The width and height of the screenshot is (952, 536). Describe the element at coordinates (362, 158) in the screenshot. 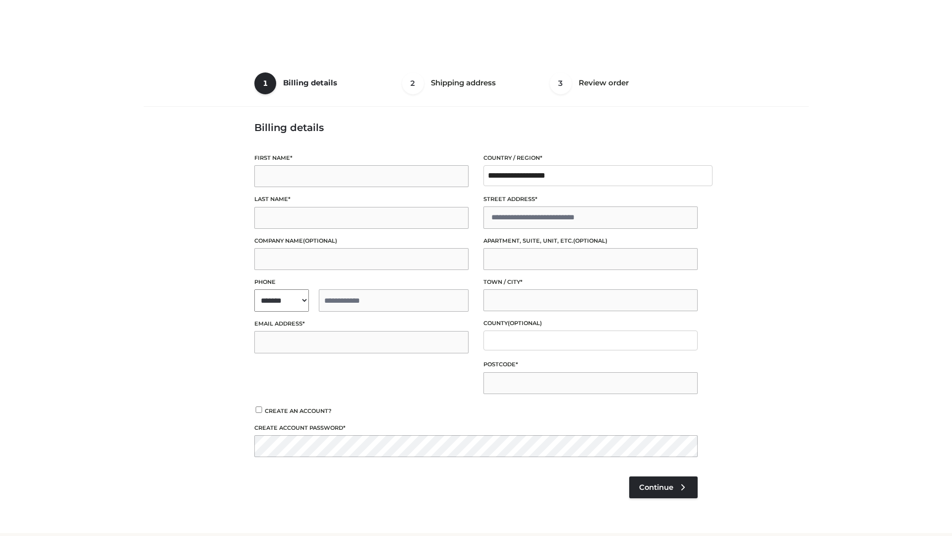

I see `label: First name` at that location.